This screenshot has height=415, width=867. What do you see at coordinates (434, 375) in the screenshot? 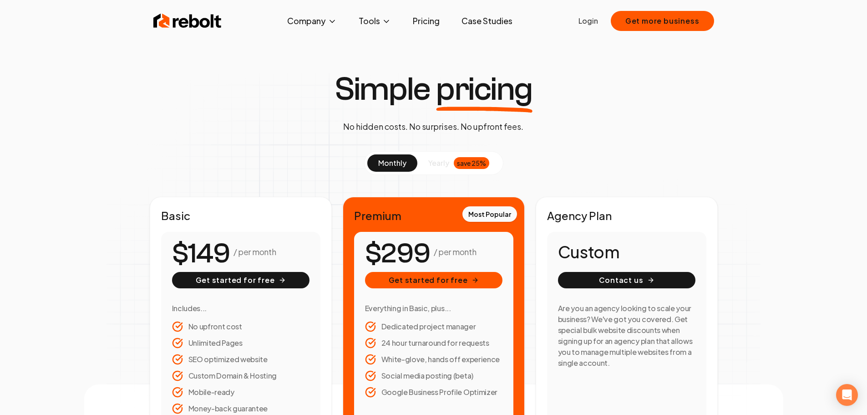
I see `li: Social media posting (beta)` at bounding box center [434, 375].